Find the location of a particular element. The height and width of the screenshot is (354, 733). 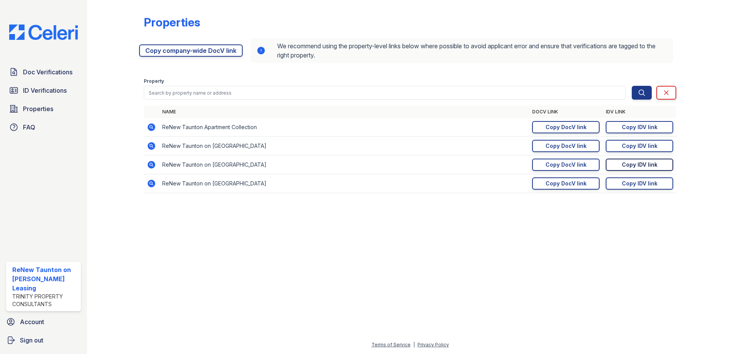

th: IDV Link is located at coordinates (640, 112).